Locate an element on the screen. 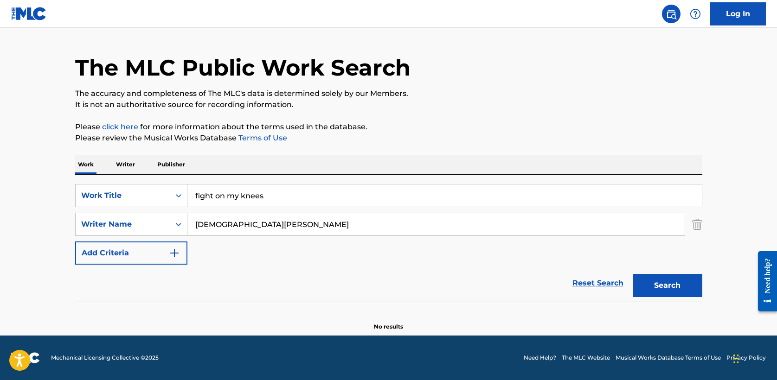 This screenshot has width=777, height=380. img: Delete Criterion is located at coordinates (697, 225).